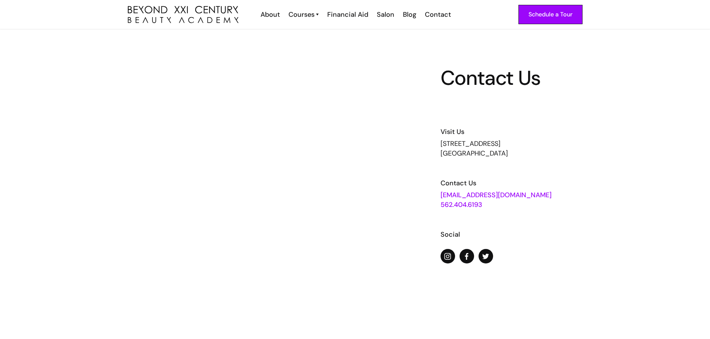 The width and height of the screenshot is (710, 339). What do you see at coordinates (269, 15) in the screenshot?
I see `a: About` at bounding box center [269, 15].